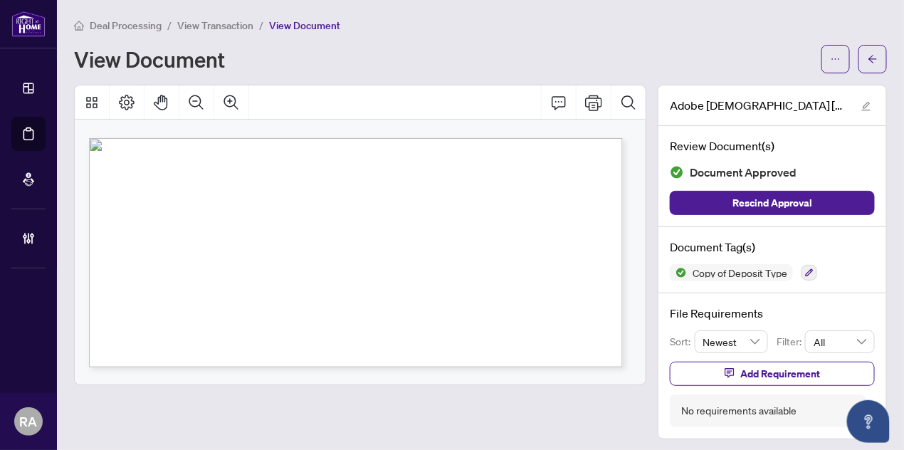 The width and height of the screenshot is (904, 450). What do you see at coordinates (732, 342) in the screenshot?
I see `span: Newest` at bounding box center [732, 342].